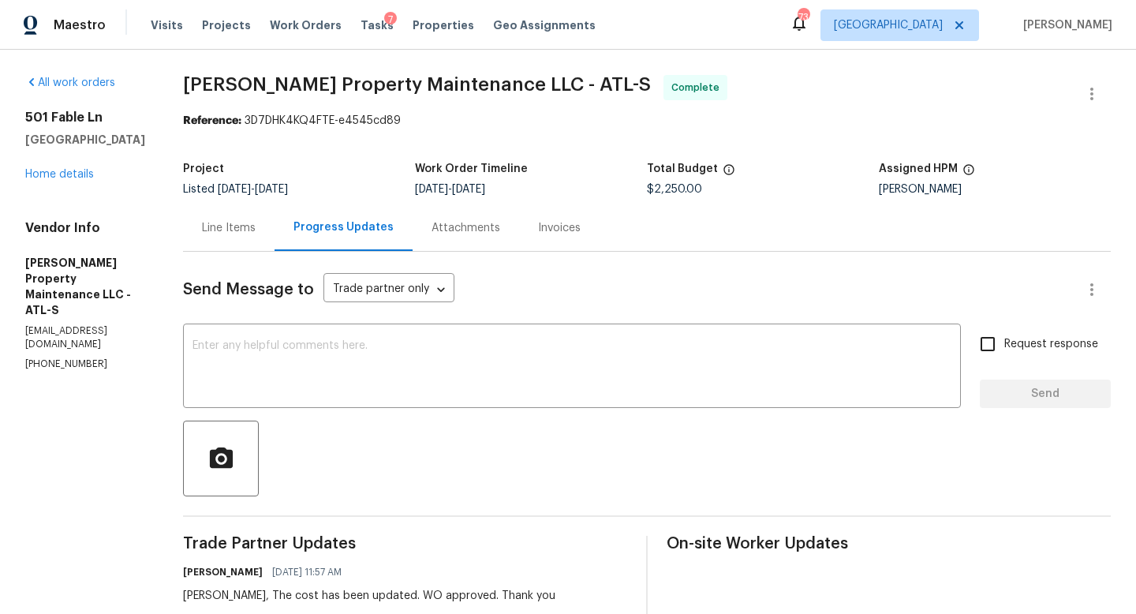 The image size is (1136, 614). I want to click on h5: Work Order Timeline, so click(471, 169).